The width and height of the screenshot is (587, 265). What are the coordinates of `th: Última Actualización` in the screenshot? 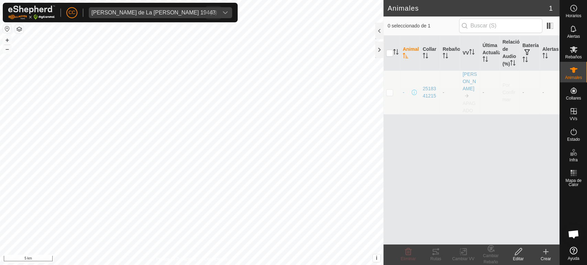 It's located at (489, 53).